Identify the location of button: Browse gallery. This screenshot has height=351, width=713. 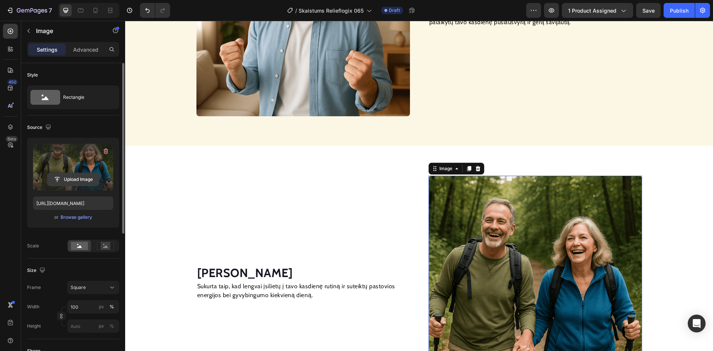
(76, 217).